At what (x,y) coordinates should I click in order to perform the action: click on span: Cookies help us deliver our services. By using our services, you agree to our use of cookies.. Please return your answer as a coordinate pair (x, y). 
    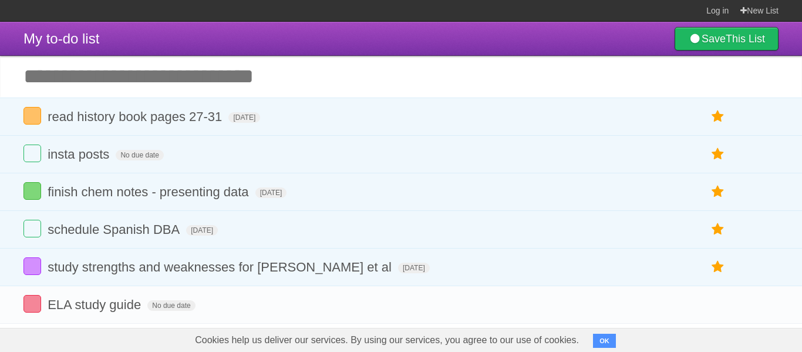
    Looking at the image, I should click on (387, 340).